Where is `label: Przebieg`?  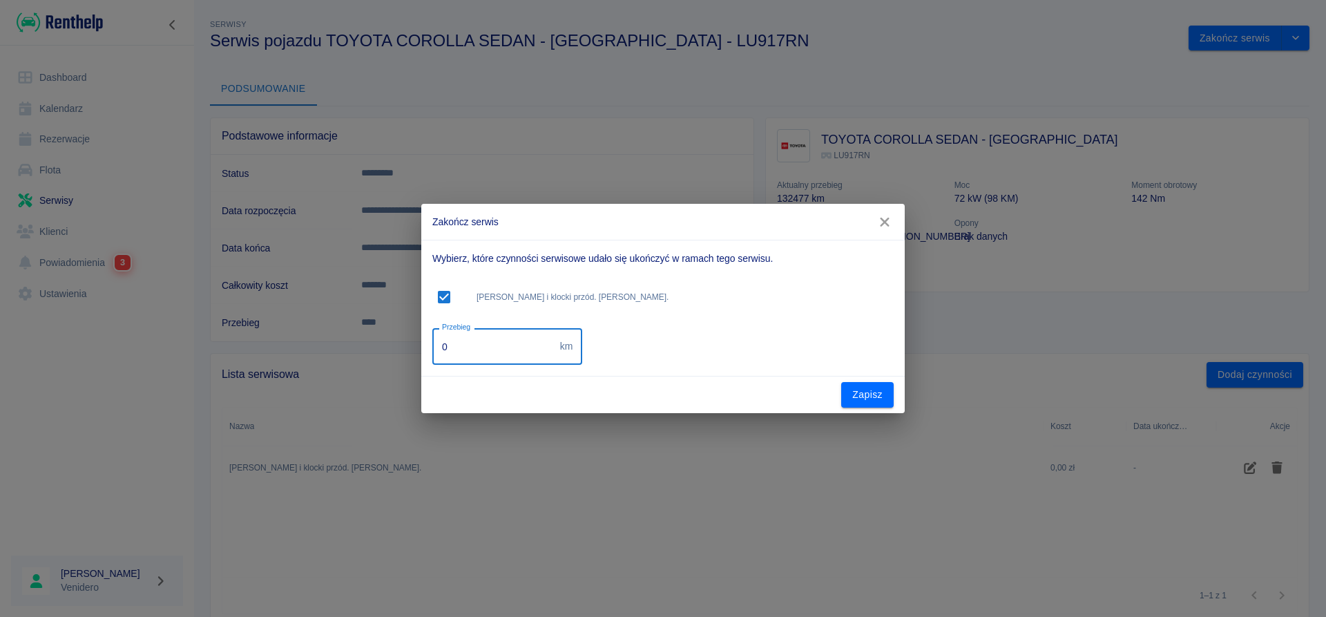 label: Przebieg is located at coordinates (456, 327).